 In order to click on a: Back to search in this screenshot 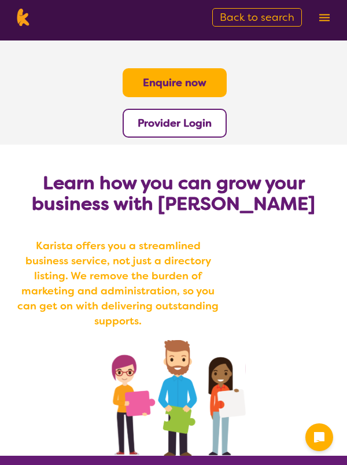, I will do `click(257, 17)`.